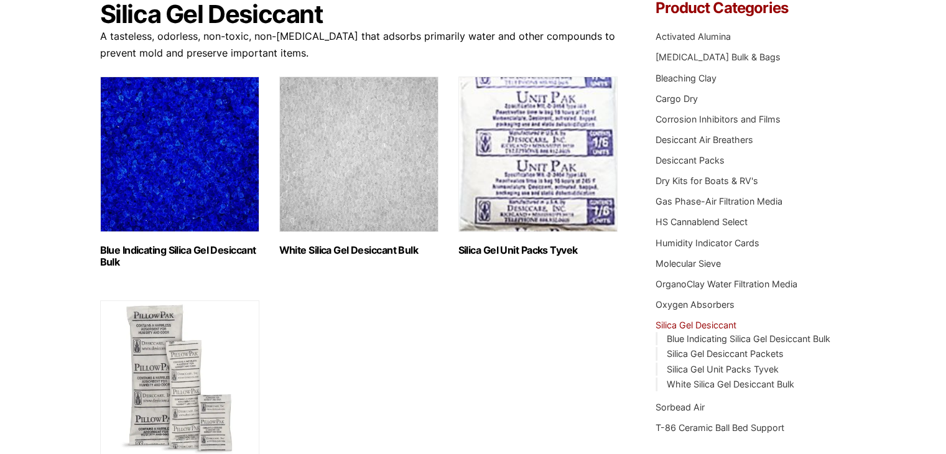 Image resolution: width=946 pixels, height=454 pixels. Describe the element at coordinates (359, 154) in the screenshot. I see `img: White Silica Gel Desiccant Bulk` at that location.